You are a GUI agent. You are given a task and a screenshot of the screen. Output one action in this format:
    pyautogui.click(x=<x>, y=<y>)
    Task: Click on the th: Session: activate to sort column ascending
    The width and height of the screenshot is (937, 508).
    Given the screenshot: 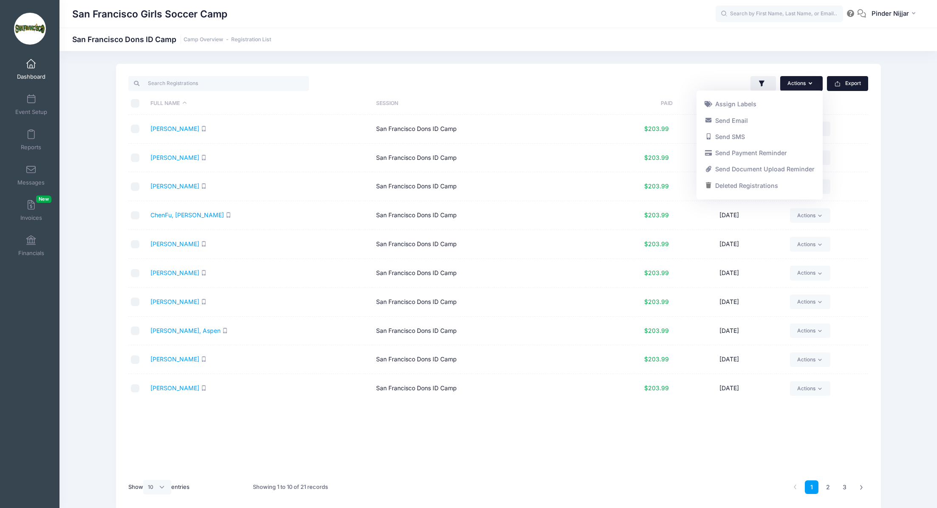 What is the action you would take?
    pyautogui.click(x=485, y=103)
    